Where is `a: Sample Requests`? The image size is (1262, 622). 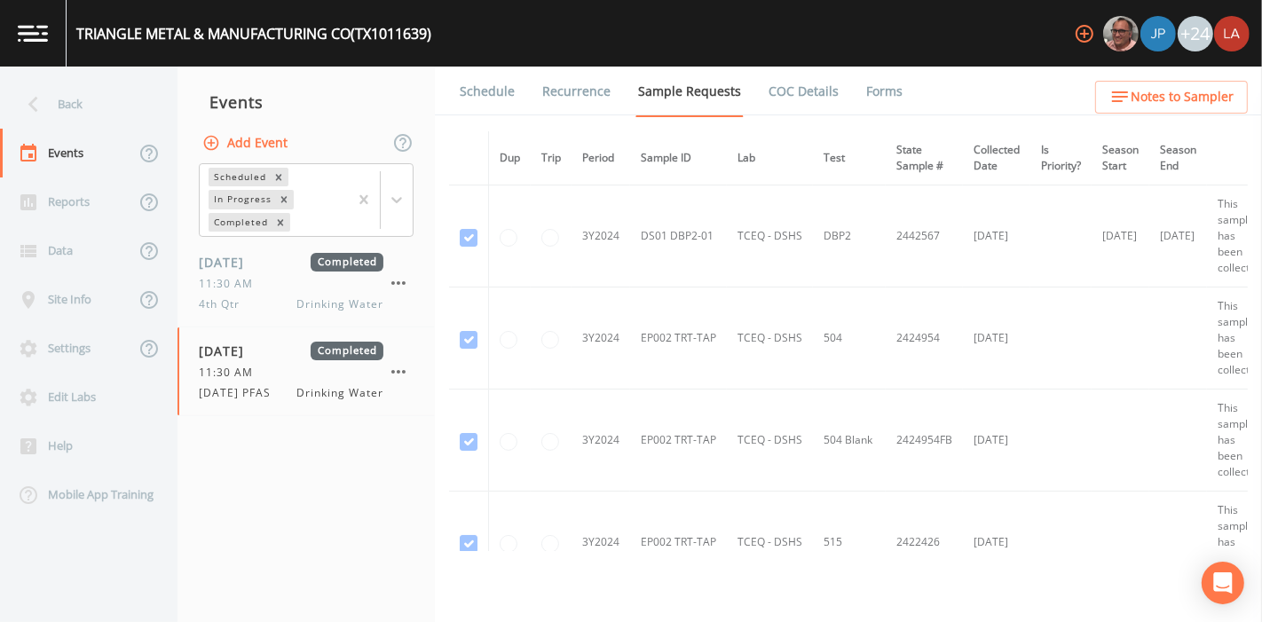
a: Sample Requests is located at coordinates (690, 91).